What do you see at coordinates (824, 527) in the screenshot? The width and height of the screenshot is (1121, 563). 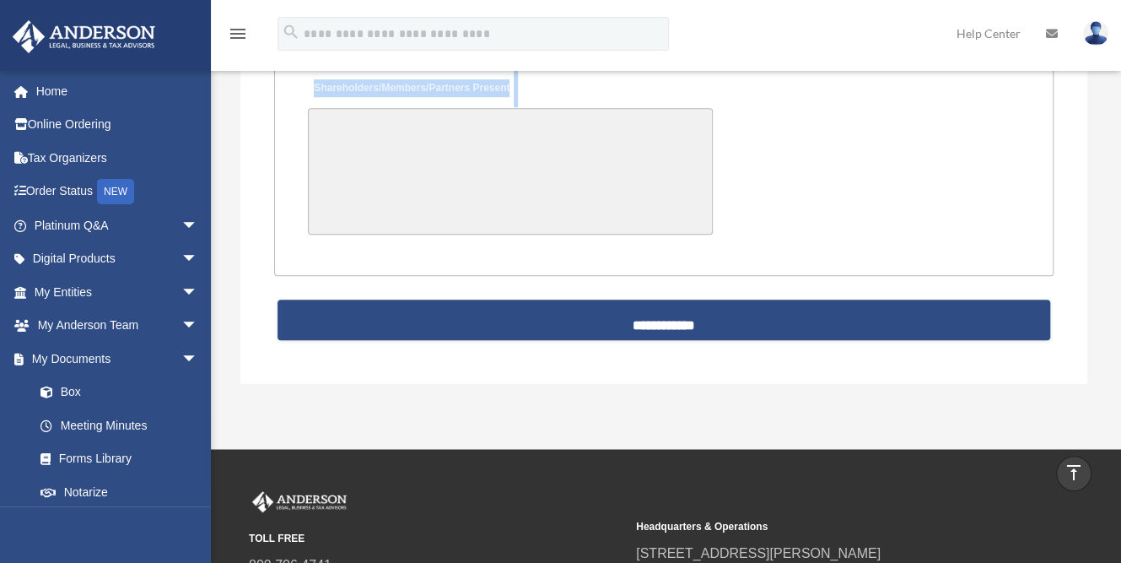 I see `small: Headquarters & Operations` at bounding box center [824, 527].